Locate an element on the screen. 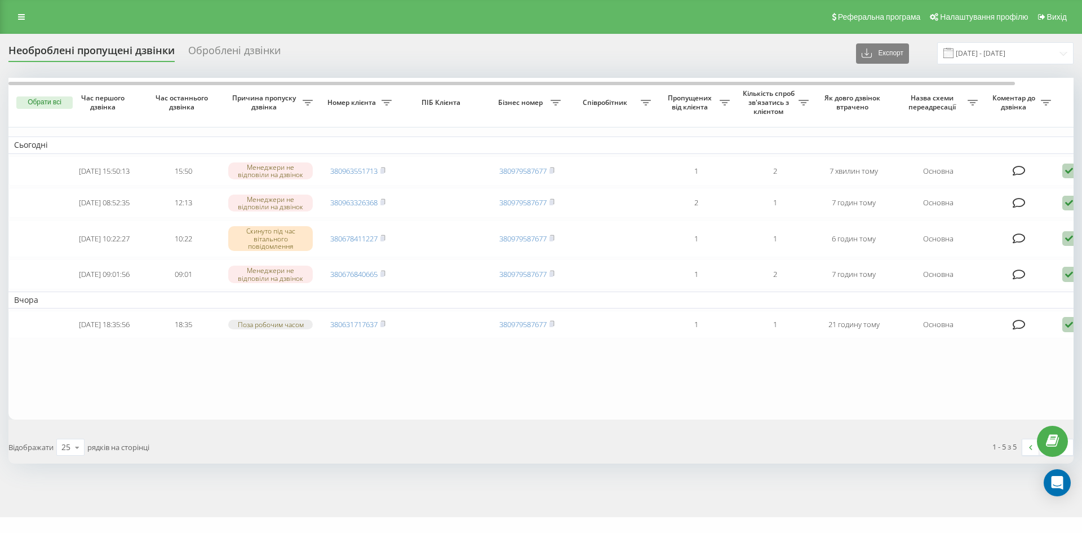  button: Експорт is located at coordinates (882, 54).